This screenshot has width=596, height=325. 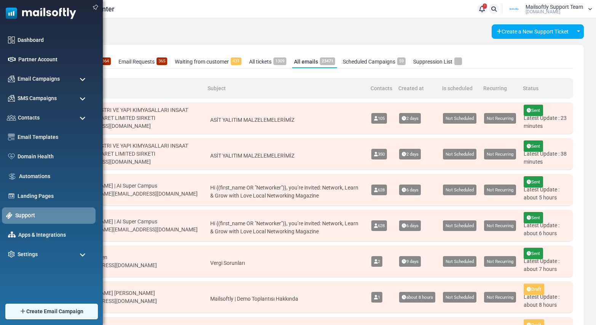 What do you see at coordinates (236, 61) in the screenshot?
I see `span: 431` at bounding box center [236, 61].